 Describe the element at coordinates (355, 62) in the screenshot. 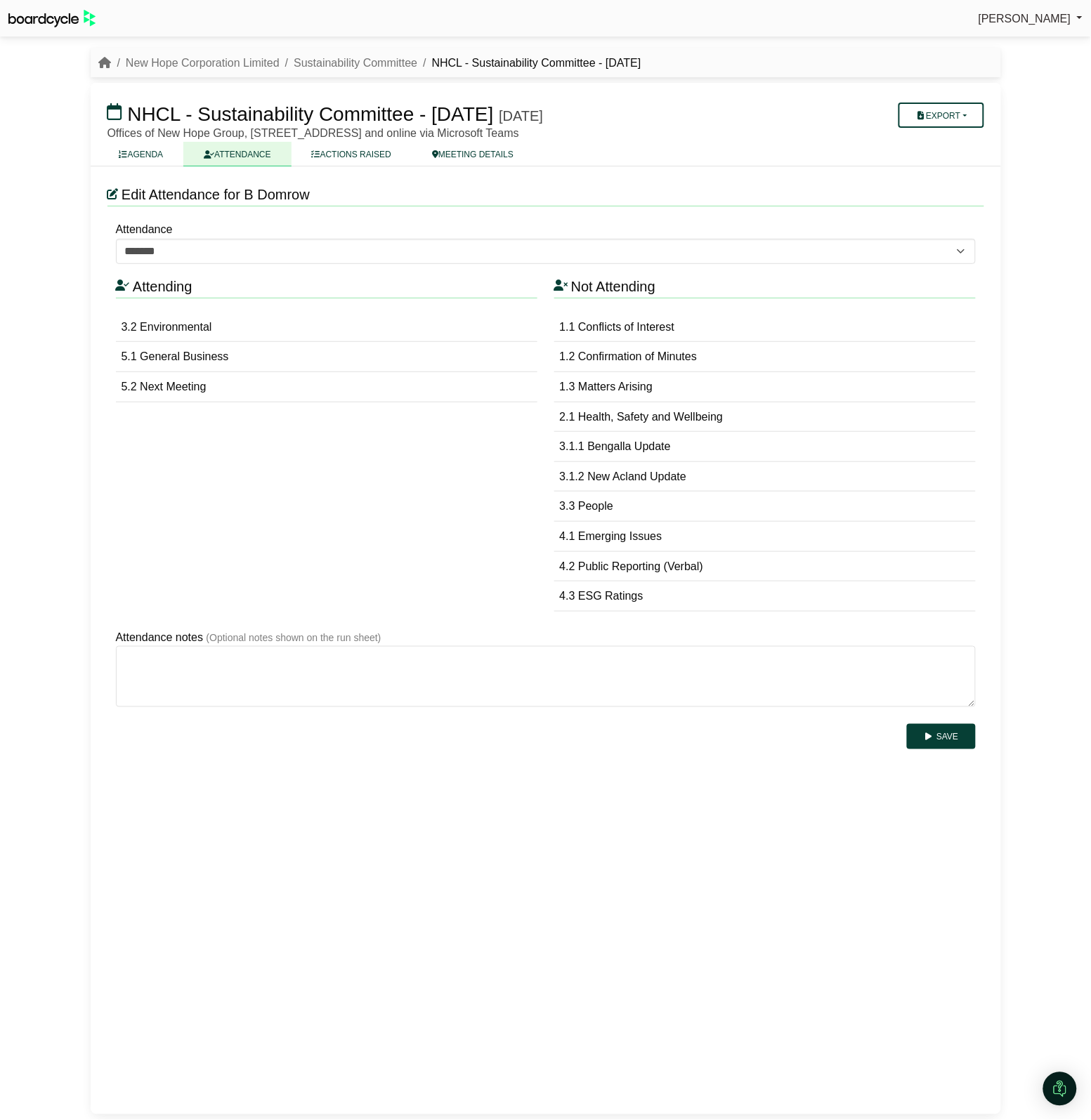

I see `a: Sustainability Committee` at that location.